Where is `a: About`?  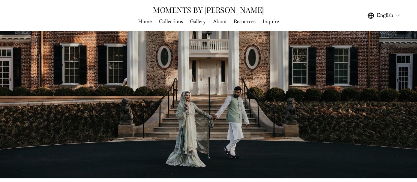
a: About is located at coordinates (220, 21).